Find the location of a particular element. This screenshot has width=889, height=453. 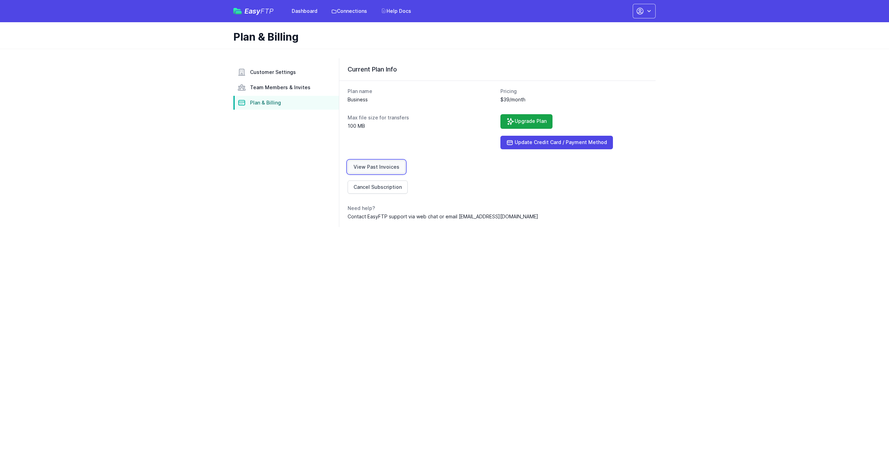

span: FTP is located at coordinates (267, 11).